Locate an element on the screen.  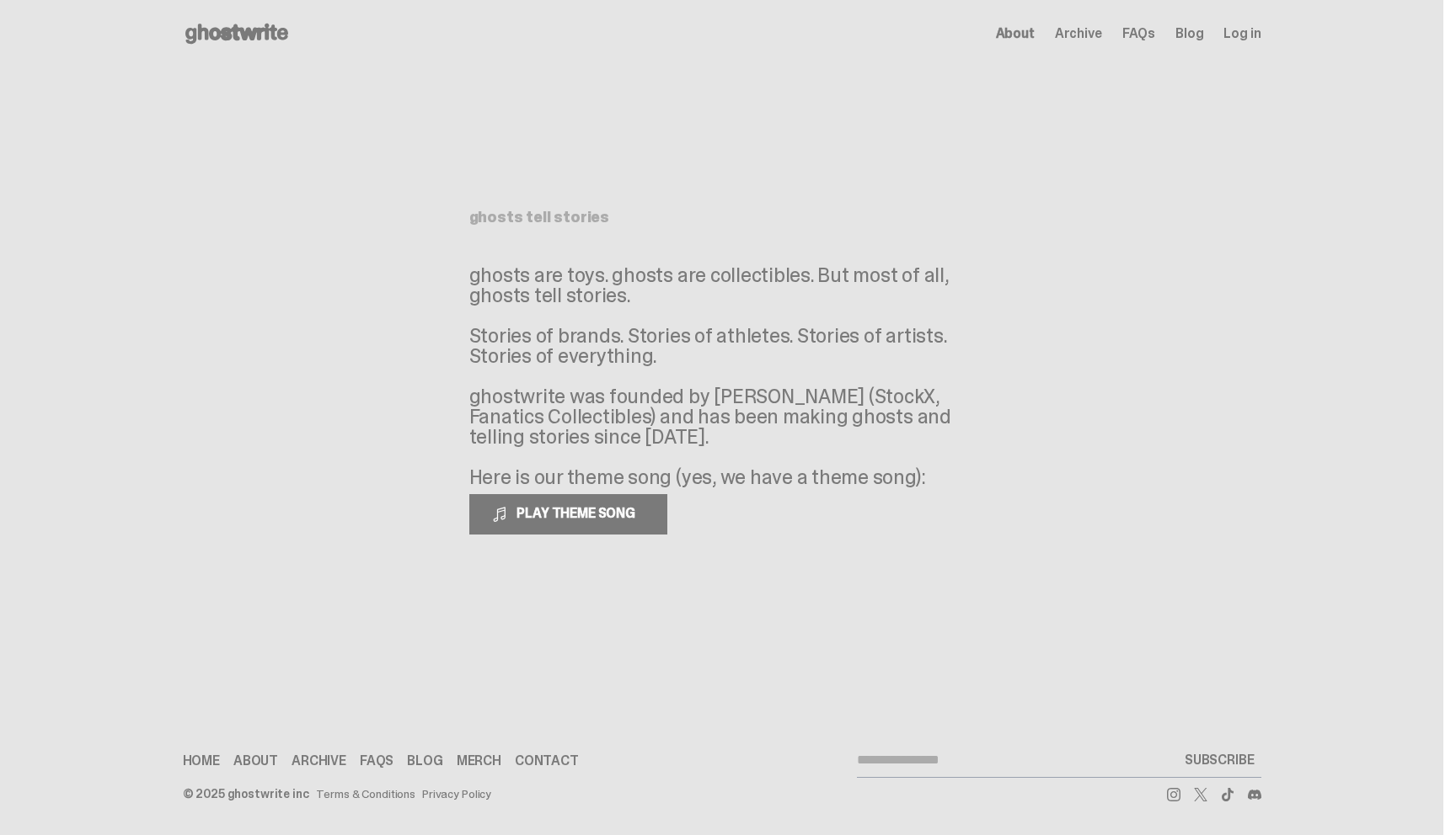
h1: ghosts tell stories is located at coordinates (722, 218).